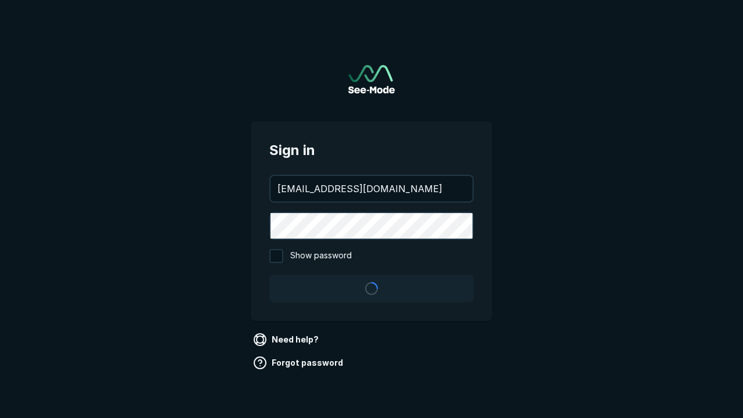  I want to click on span: Sign in, so click(372, 150).